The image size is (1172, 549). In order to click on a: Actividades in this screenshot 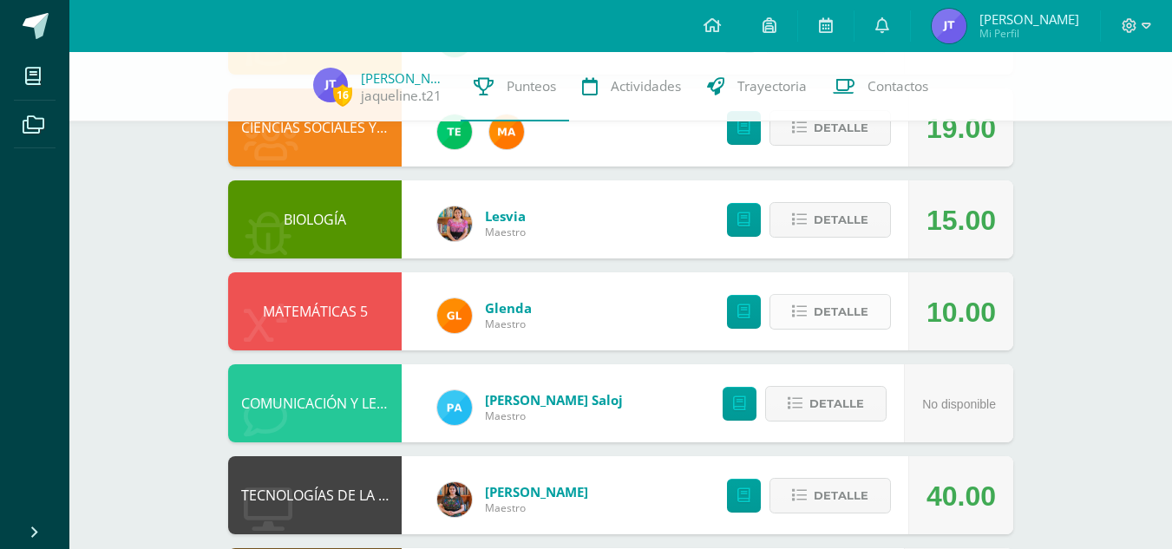, I will do `click(632, 87)`.